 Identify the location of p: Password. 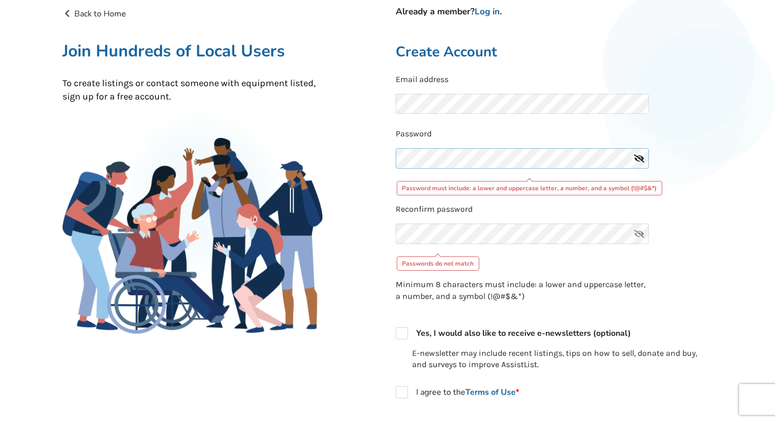
(554, 134).